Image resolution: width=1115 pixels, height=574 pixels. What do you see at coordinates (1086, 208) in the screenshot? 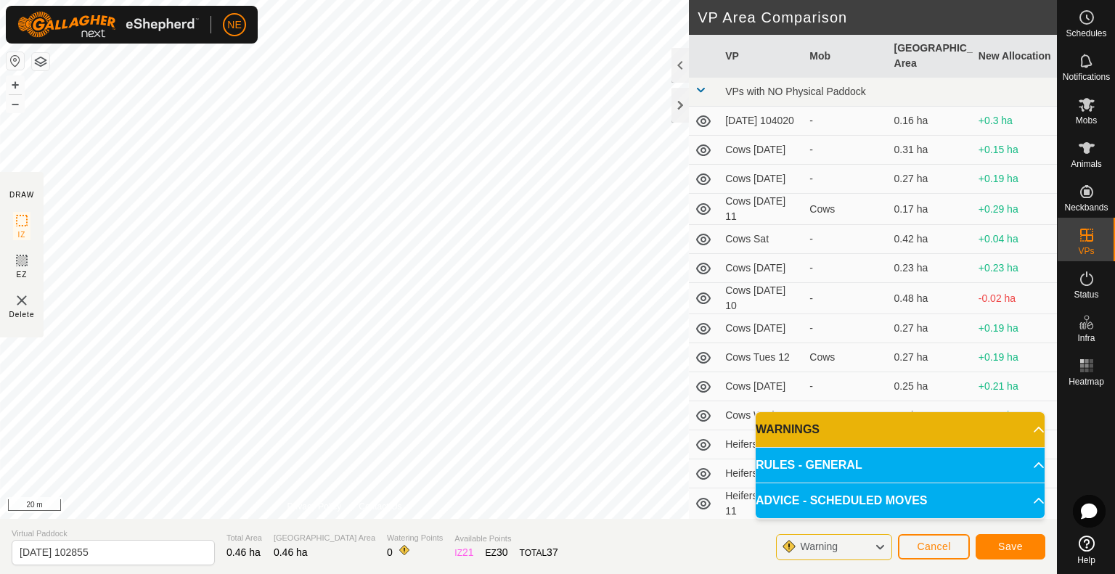
I see `span: Neckbands` at bounding box center [1086, 208].